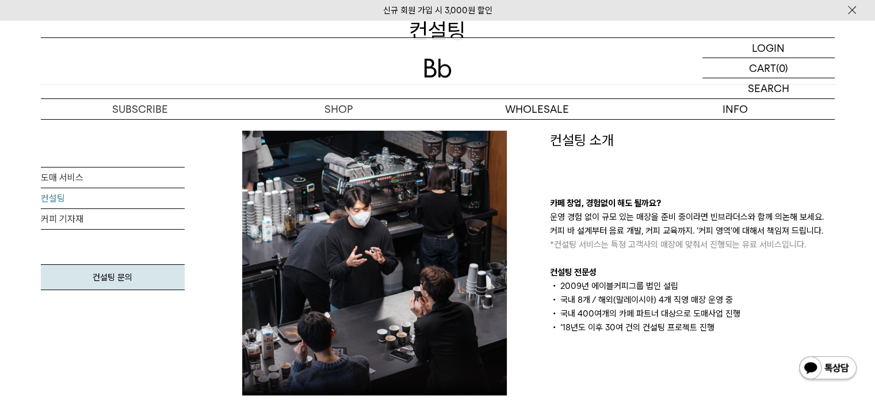 This screenshot has height=400, width=875. What do you see at coordinates (113, 219) in the screenshot?
I see `a: 커피 기자재` at bounding box center [113, 219].